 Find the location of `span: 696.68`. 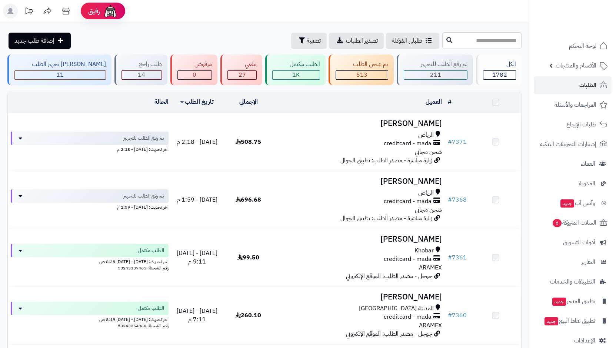

span: 696.68 is located at coordinates (248, 200).